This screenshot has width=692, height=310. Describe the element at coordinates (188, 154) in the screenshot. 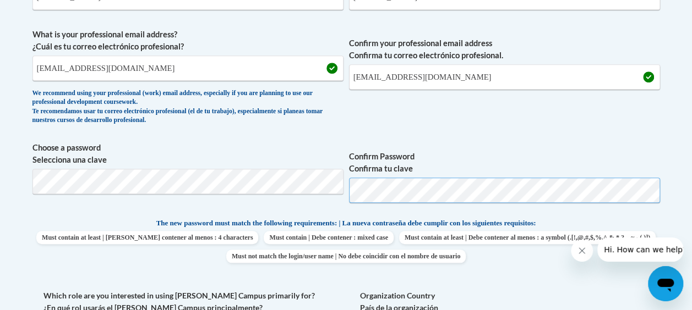

I see `label: Choose a password Selecciona una clave` at that location.